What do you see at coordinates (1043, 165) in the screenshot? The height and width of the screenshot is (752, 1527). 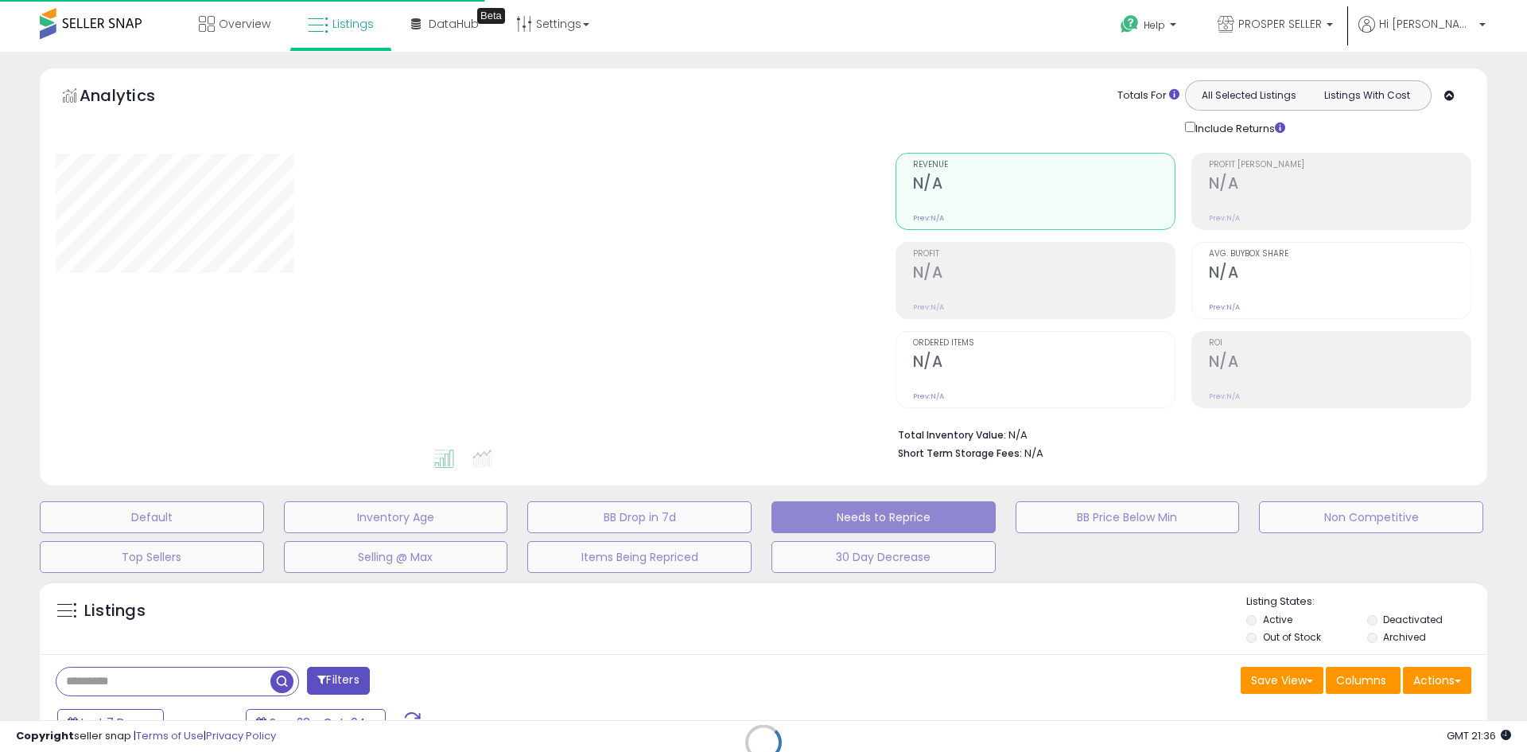 I see `span: Revenue` at bounding box center [1043, 165].